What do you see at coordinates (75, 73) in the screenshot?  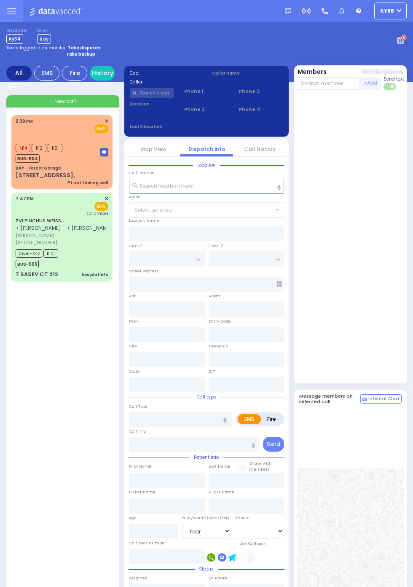 I see `div: Fire` at bounding box center [75, 73].